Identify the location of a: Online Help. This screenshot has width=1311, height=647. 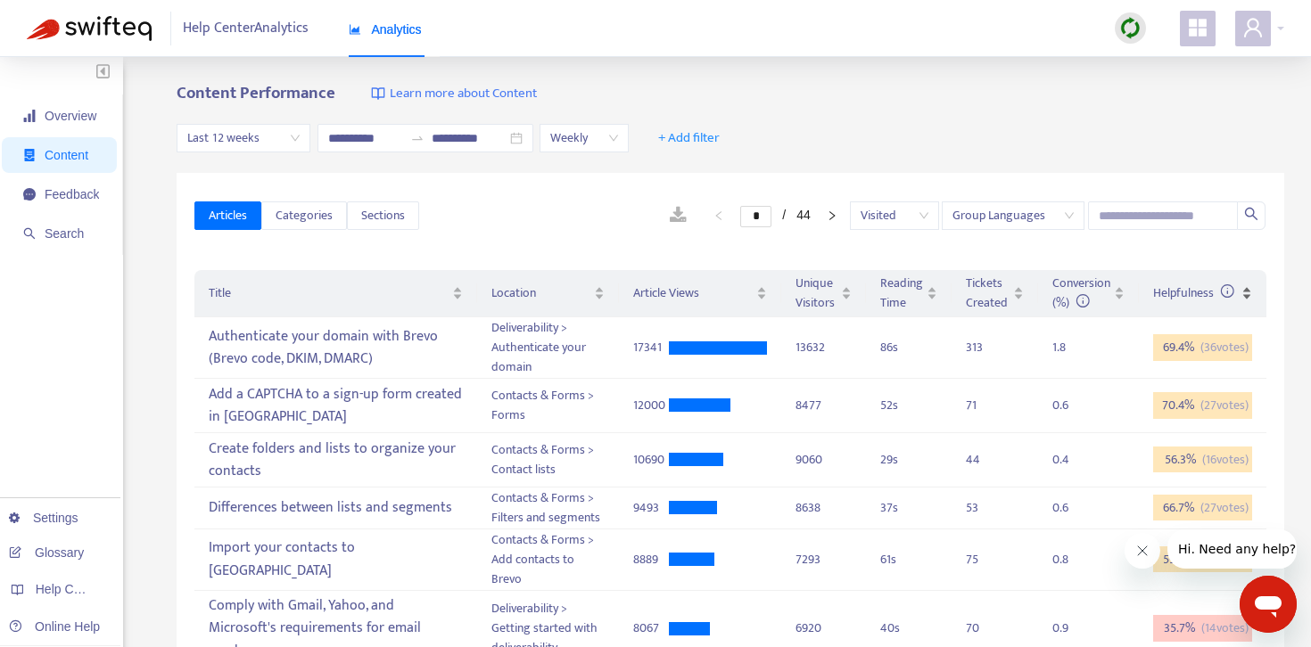
(54, 627).